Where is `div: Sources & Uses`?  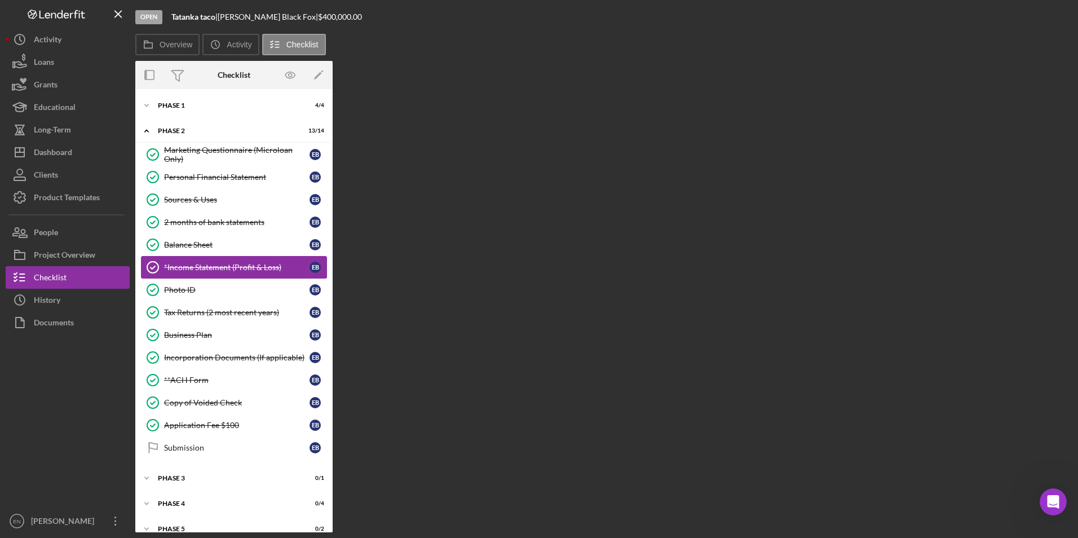
div: Sources & Uses is located at coordinates (237, 200).